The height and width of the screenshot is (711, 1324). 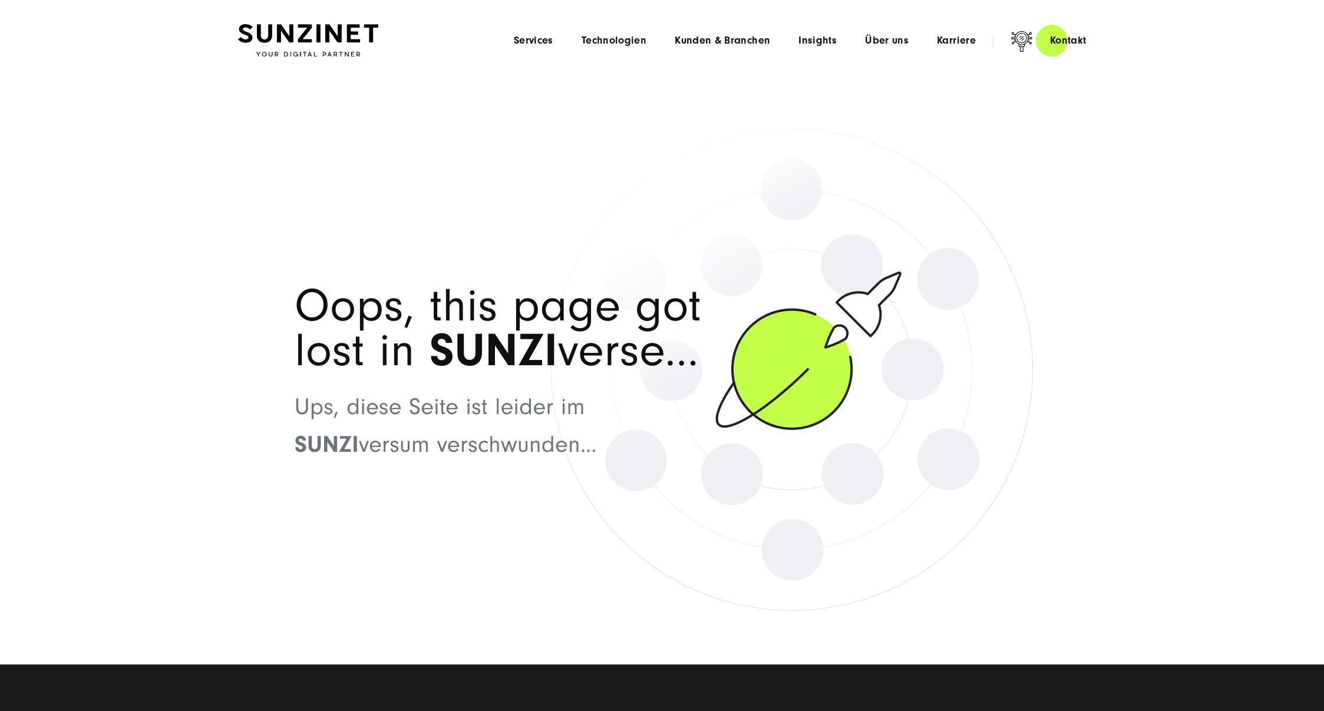 I want to click on span: Insights, so click(x=817, y=41).